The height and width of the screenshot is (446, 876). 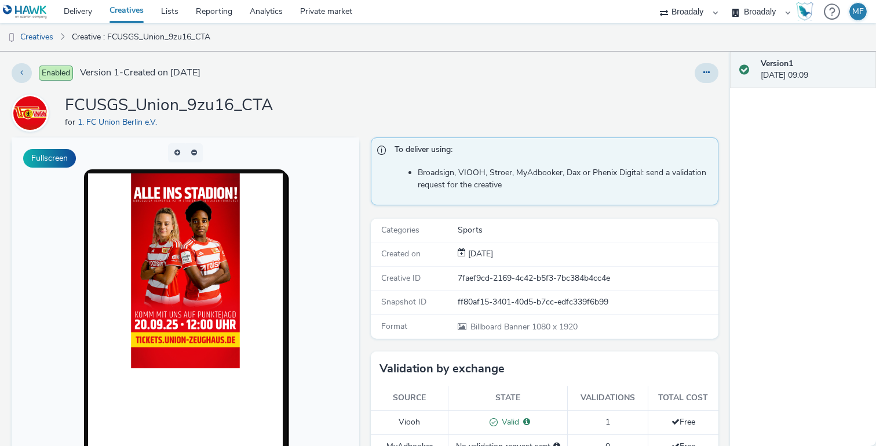 I want to click on h3: Validation by exchange, so click(x=442, y=369).